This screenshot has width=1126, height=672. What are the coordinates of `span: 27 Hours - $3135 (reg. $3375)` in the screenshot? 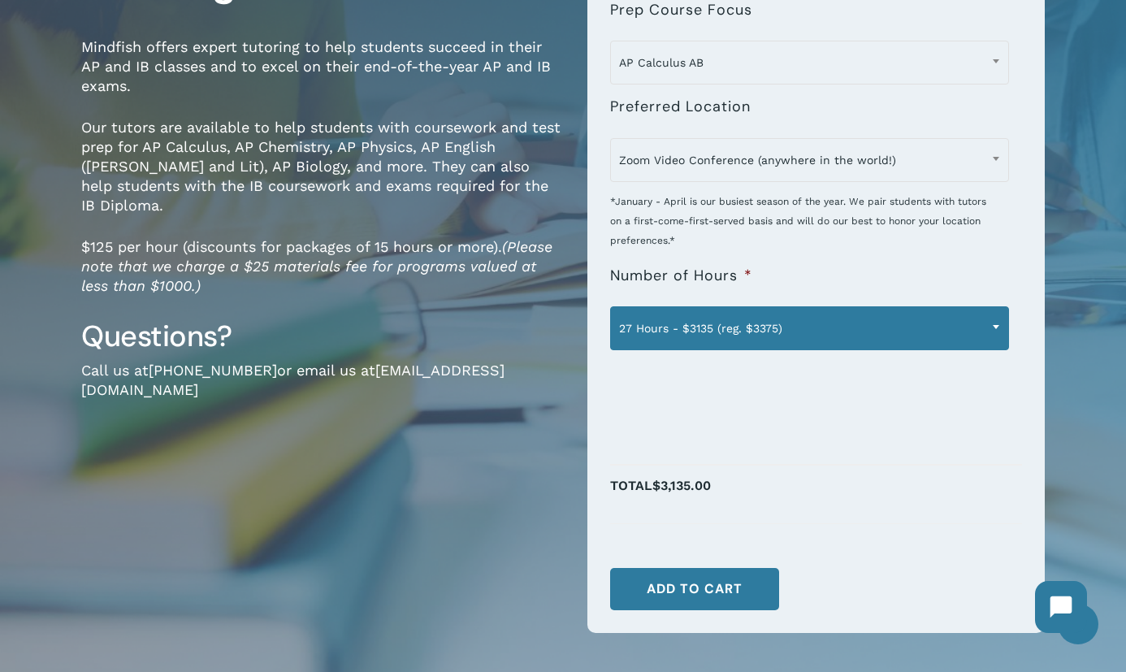 It's located at (809, 328).